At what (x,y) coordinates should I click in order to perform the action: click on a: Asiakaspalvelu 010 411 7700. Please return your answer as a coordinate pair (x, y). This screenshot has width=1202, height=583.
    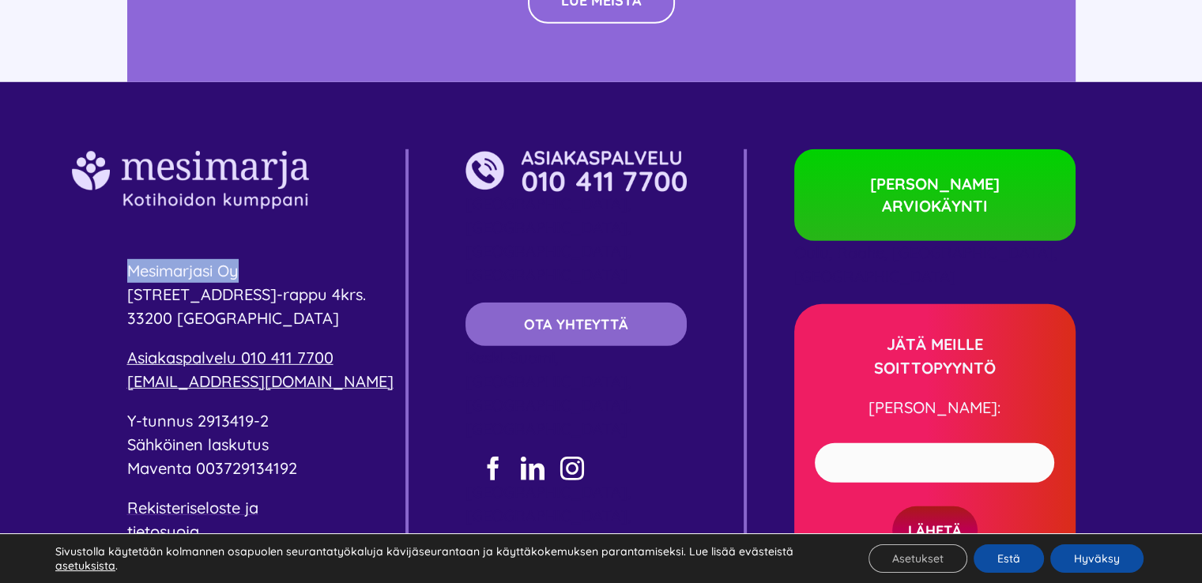
    Looking at the image, I should click on (230, 357).